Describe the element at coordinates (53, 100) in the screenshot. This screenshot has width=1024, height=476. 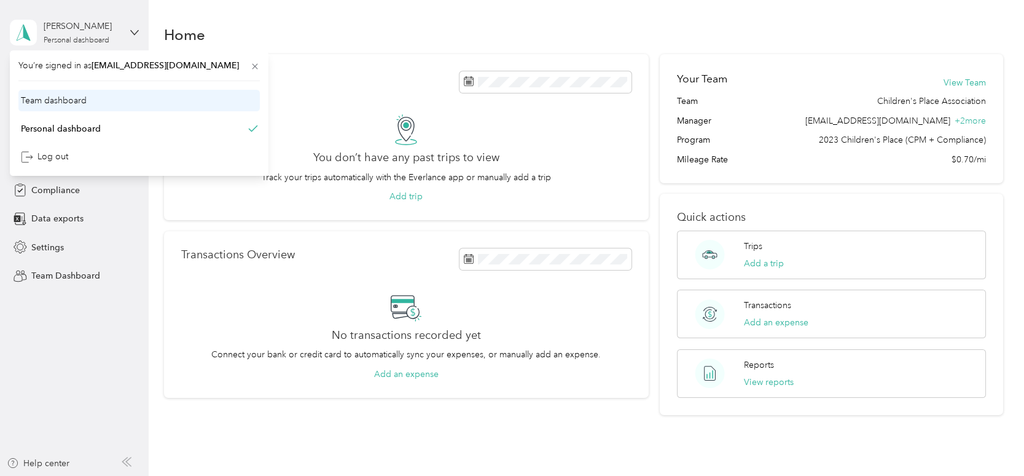
I see `div: Team dashboard` at that location.